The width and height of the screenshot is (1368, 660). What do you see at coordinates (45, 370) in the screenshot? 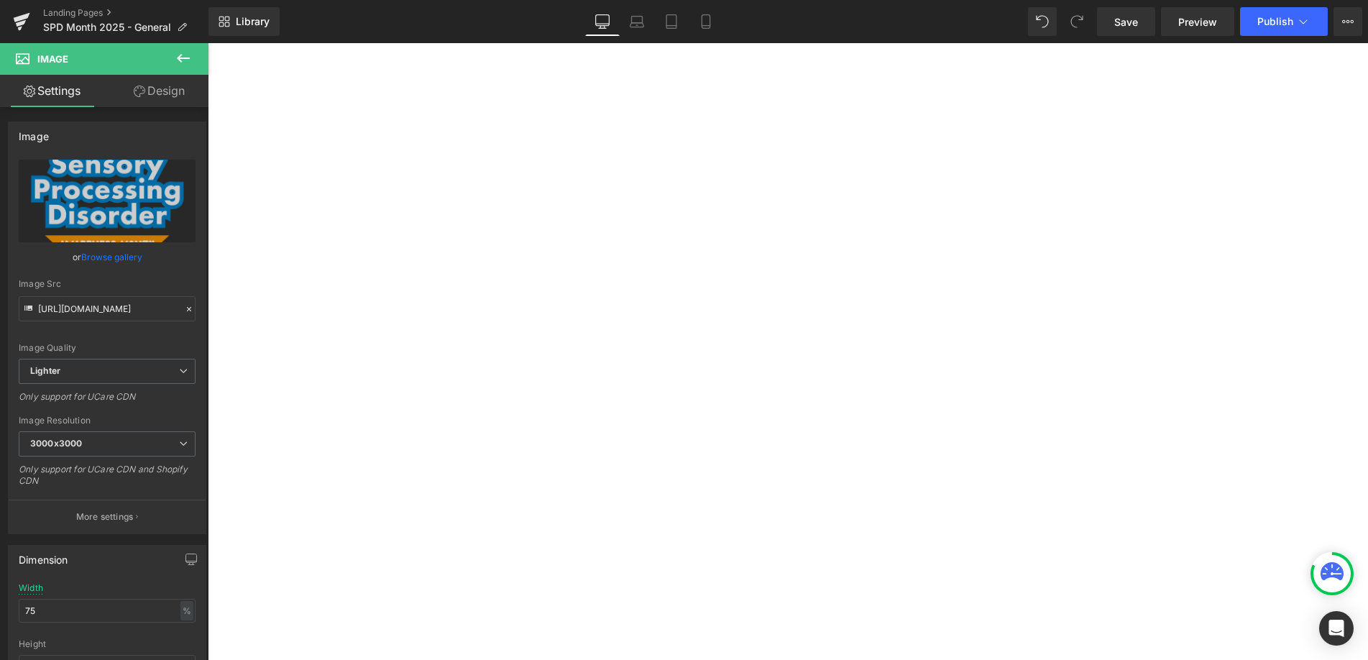
I see `b: Lighter` at bounding box center [45, 370].